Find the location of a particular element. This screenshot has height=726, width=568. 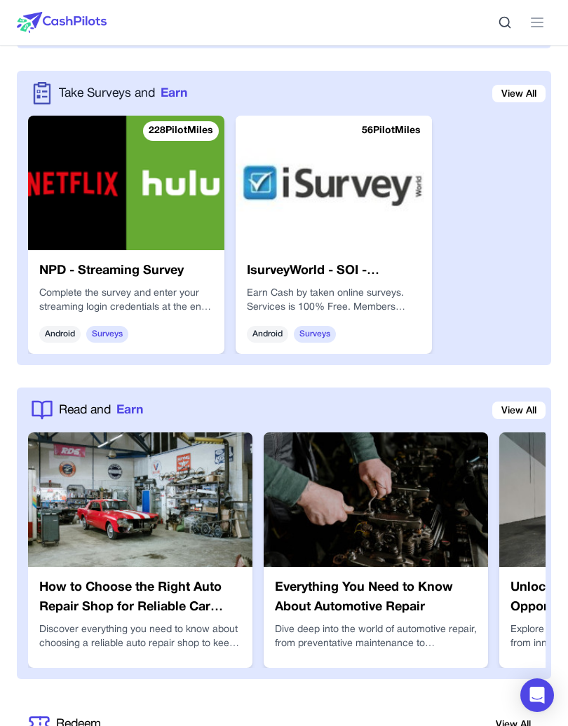

div: Complete the survey and enter your streaming login credentials at the end of the survey. You must... is located at coordinates (126, 301).